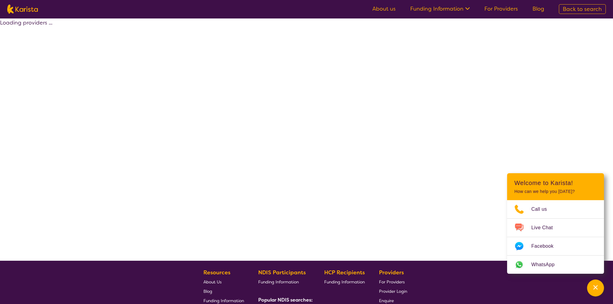  What do you see at coordinates (556, 237) in the screenshot?
I see `ul: Choose channel` at bounding box center [556, 237].